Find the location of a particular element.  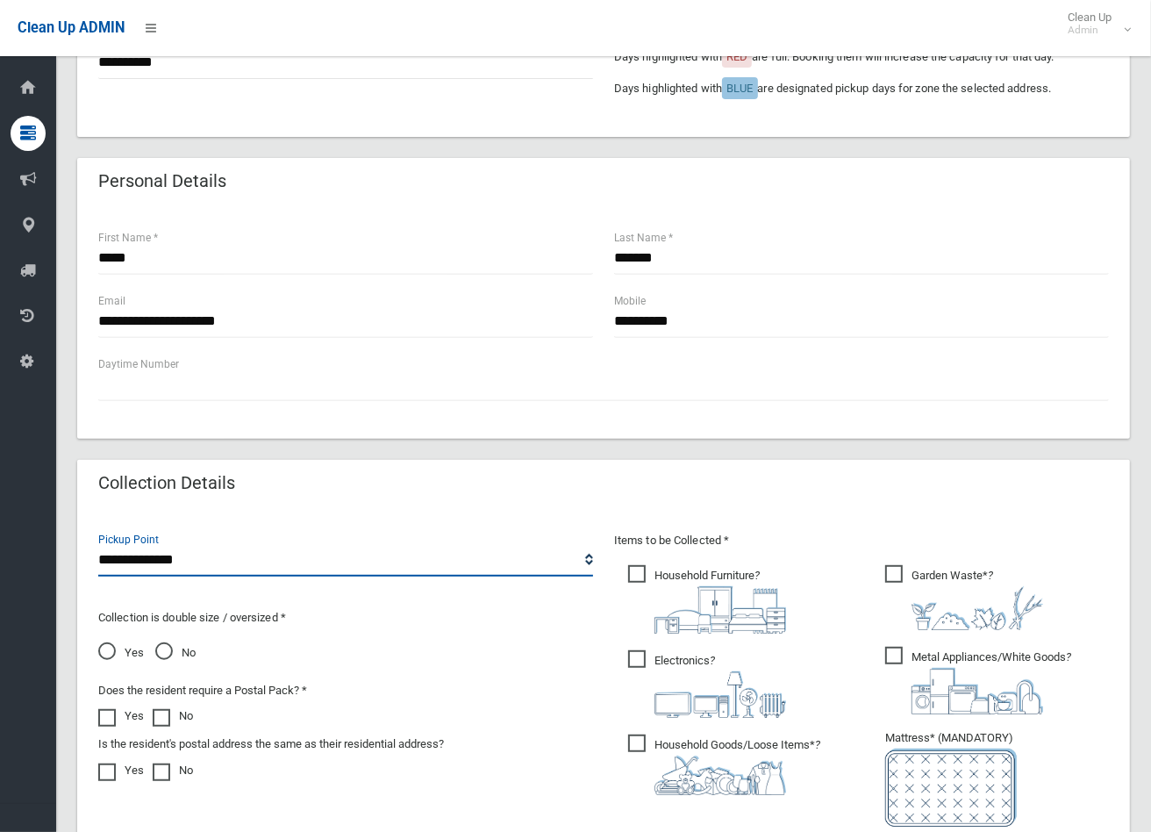

img: e7408bece873d2c1783593a074e5cb2f.png is located at coordinates (951, 787).